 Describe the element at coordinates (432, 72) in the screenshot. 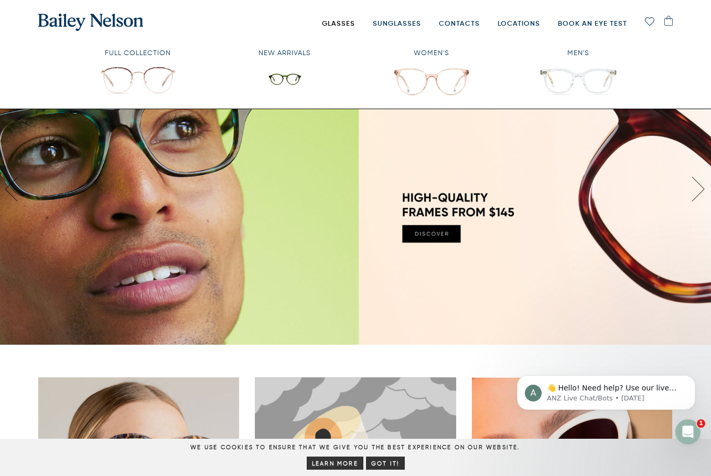

I see `a: Women's` at that location.